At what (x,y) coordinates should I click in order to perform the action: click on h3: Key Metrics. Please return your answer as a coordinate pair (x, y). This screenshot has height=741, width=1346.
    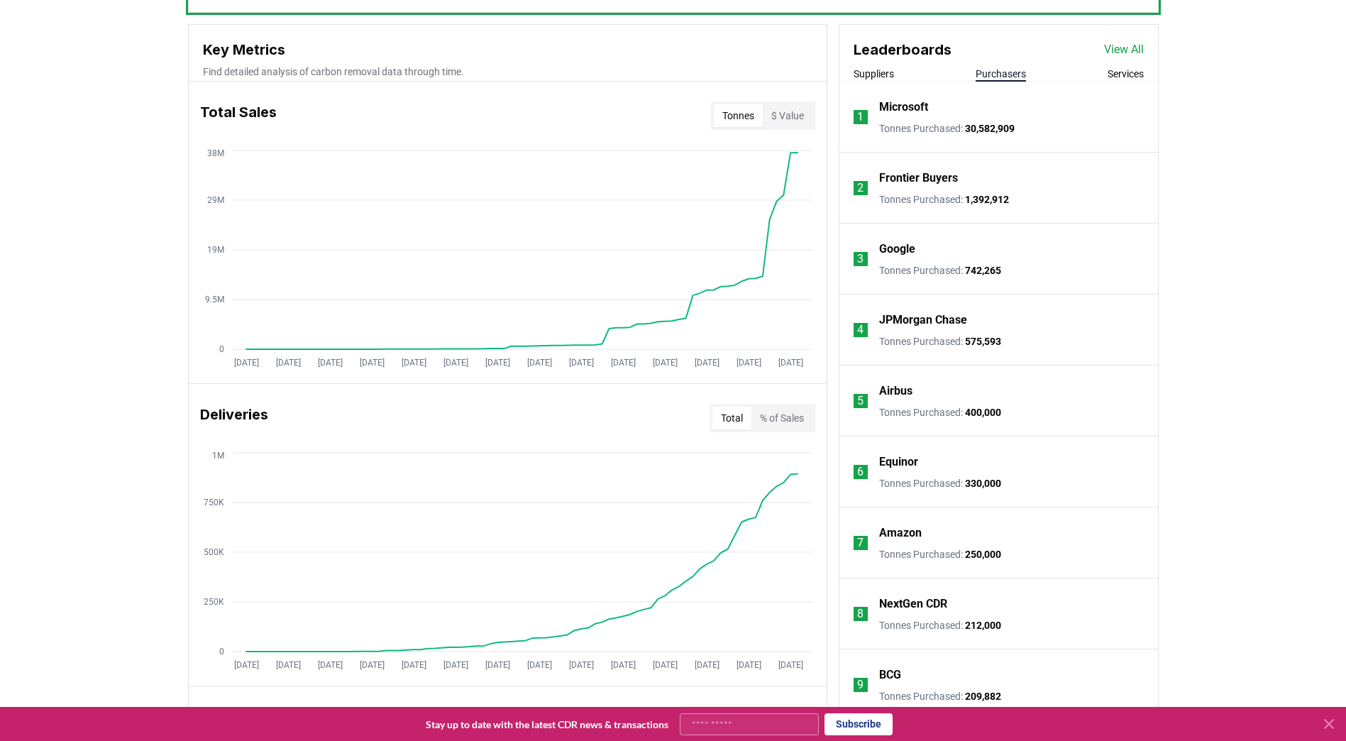
    Looking at the image, I should click on (507, 50).